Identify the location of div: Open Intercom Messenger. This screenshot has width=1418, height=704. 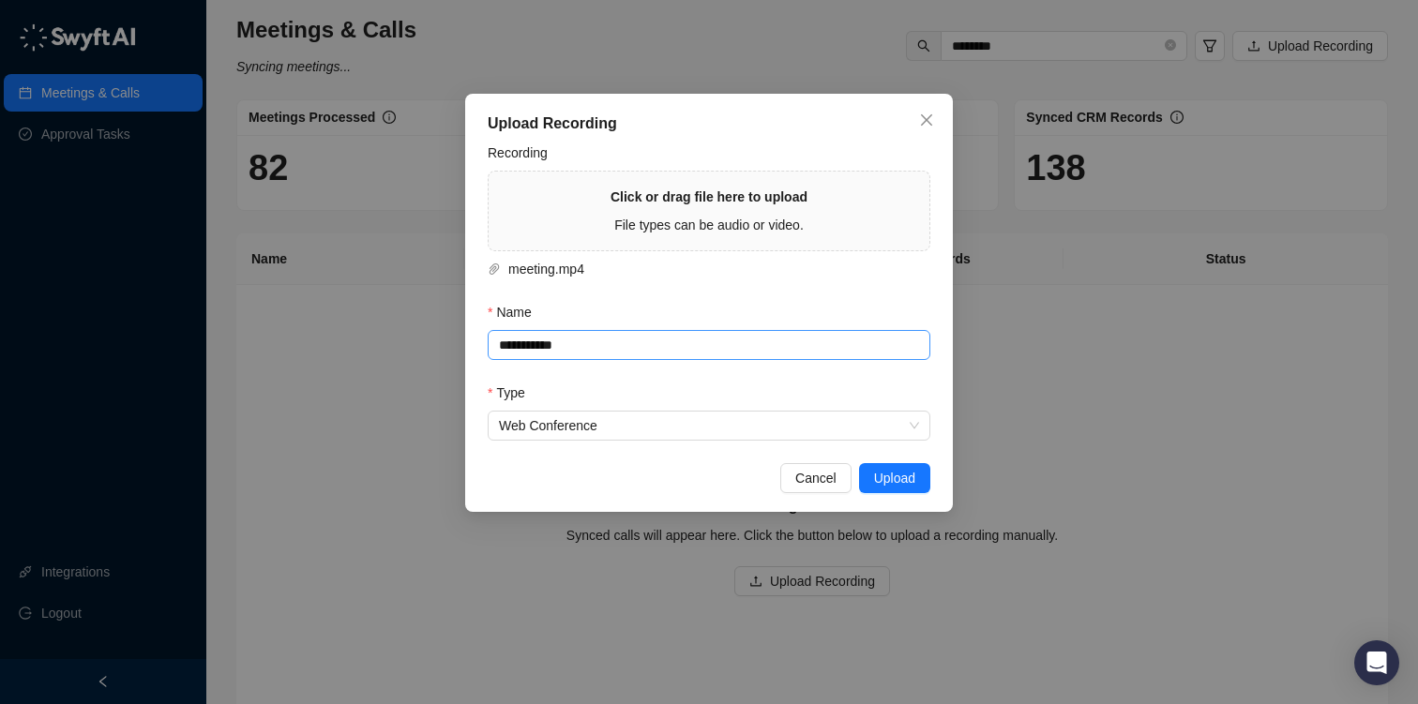
(1377, 663).